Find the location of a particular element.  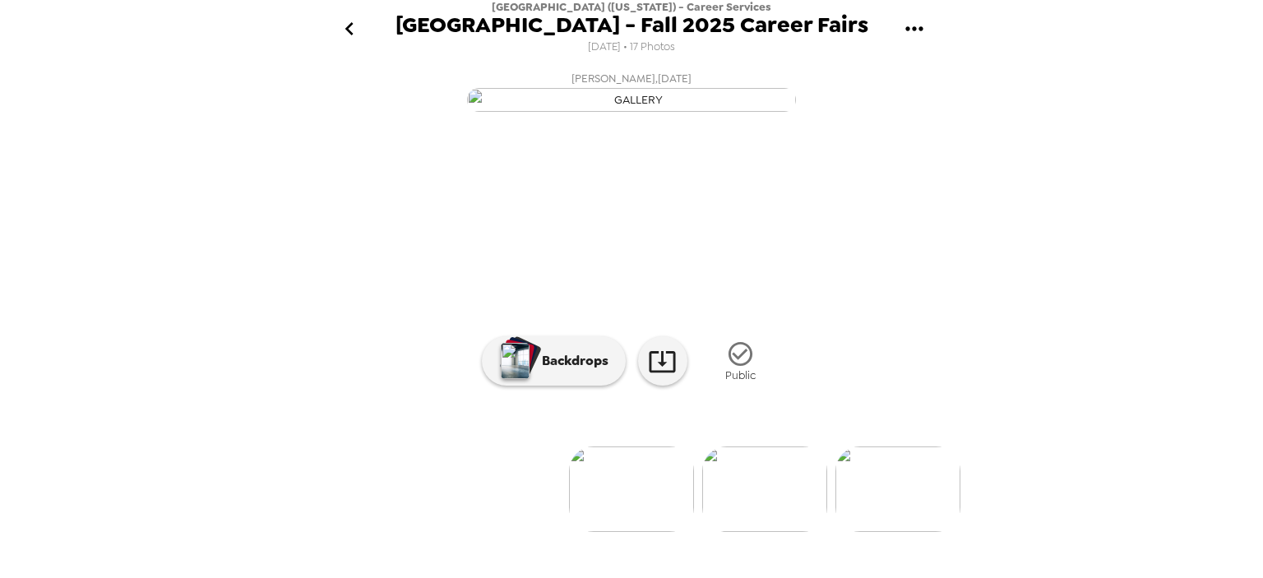

button: Public is located at coordinates (741, 361).